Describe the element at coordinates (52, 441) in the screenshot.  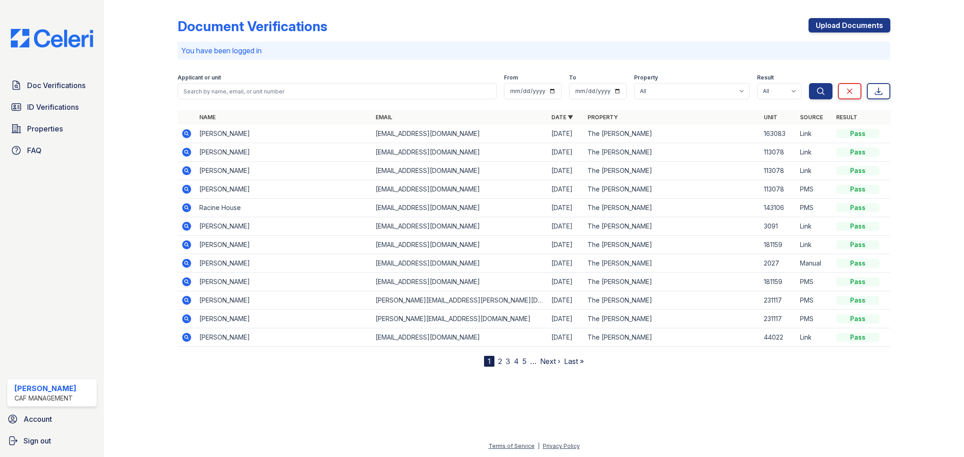
I see `button: Sign out` at that location.